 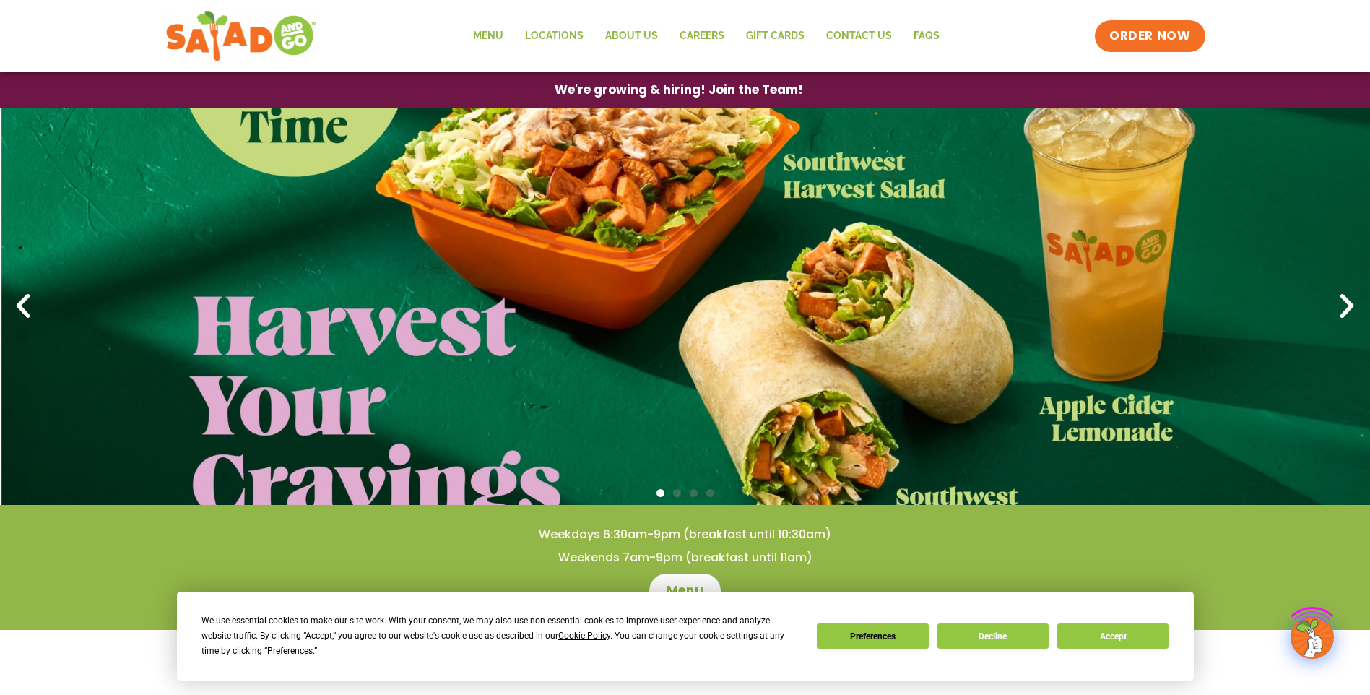 I want to click on a: We're growing & hiring! Join the Team!, so click(x=679, y=90).